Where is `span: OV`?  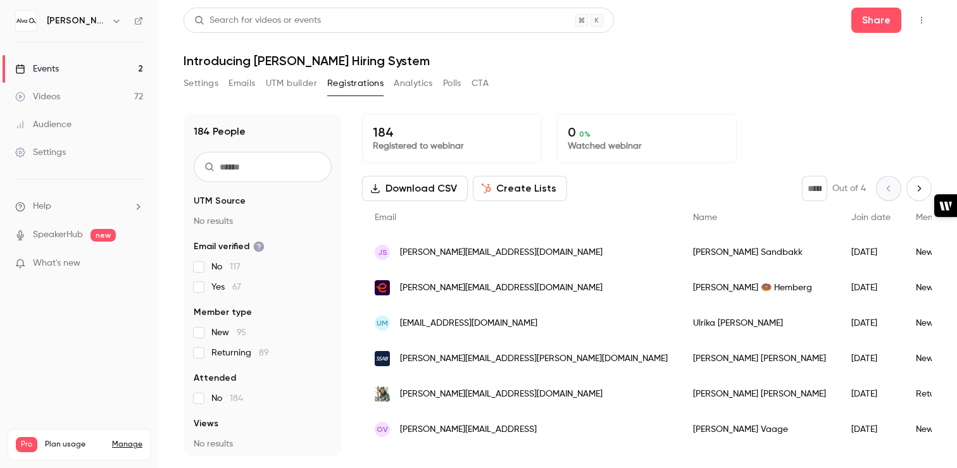
span: OV is located at coordinates (382, 430).